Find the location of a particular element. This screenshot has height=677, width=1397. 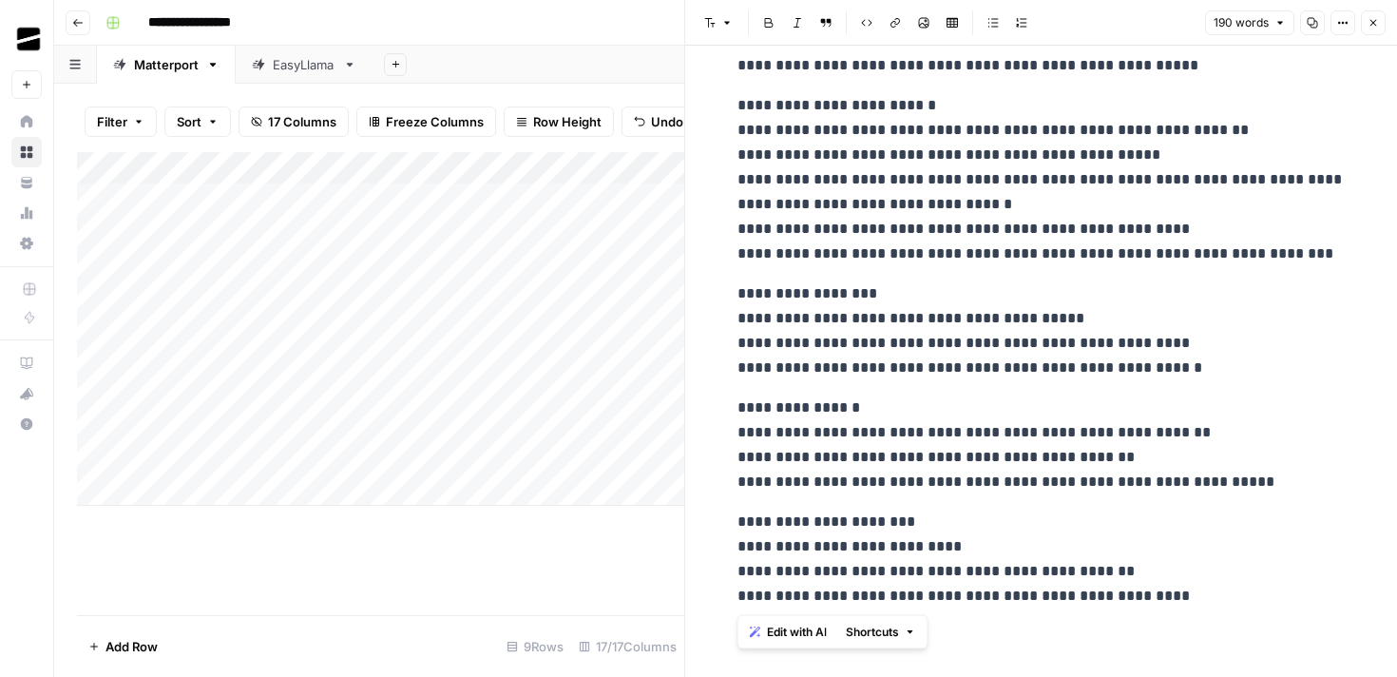

button: 17 Columns is located at coordinates (294, 122).